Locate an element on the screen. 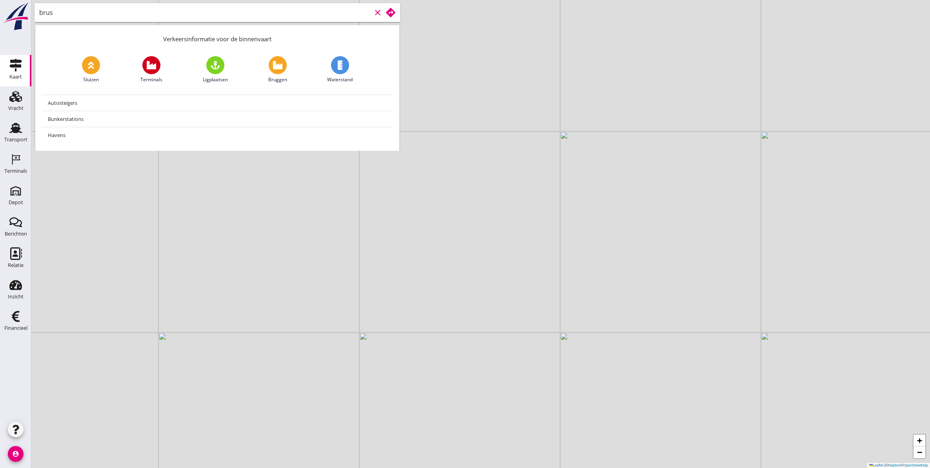 The height and width of the screenshot is (468, 930). div: Vracht is located at coordinates (16, 108).